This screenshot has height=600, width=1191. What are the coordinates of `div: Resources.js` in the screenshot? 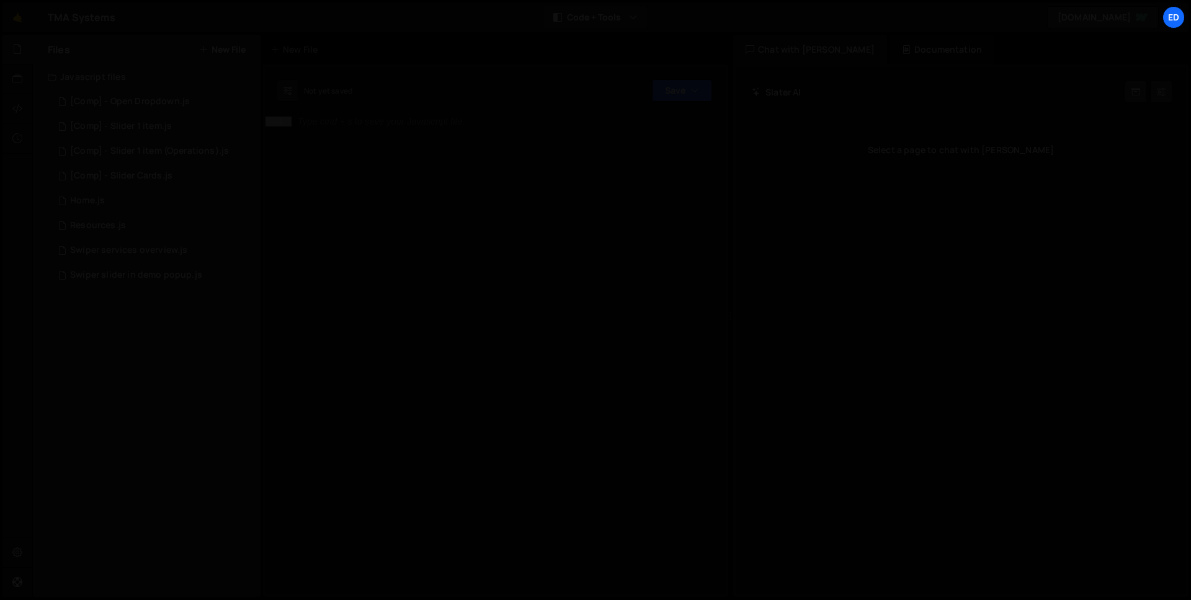 It's located at (98, 226).